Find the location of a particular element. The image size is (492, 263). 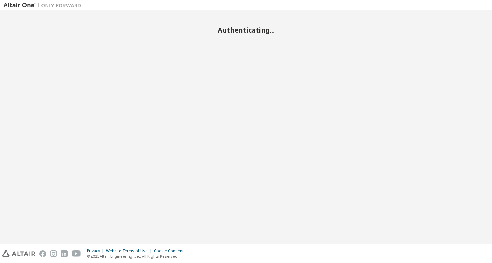

img: instagram.svg is located at coordinates (53, 253).